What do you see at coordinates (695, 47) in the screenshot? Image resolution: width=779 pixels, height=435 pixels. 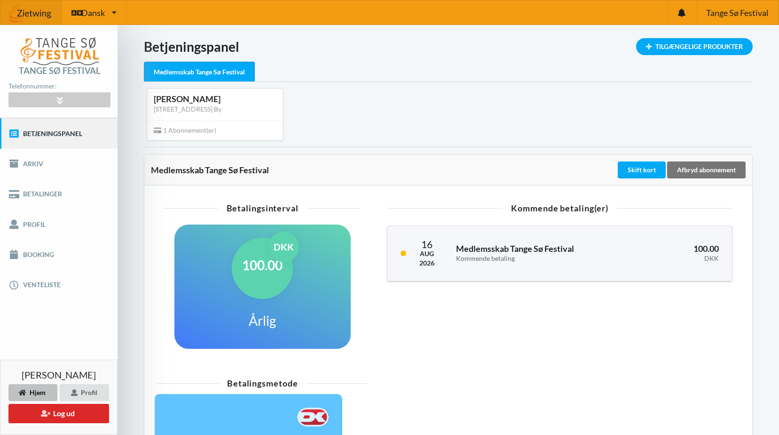 I see `div: Tilgængelige Produkter` at bounding box center [695, 47].